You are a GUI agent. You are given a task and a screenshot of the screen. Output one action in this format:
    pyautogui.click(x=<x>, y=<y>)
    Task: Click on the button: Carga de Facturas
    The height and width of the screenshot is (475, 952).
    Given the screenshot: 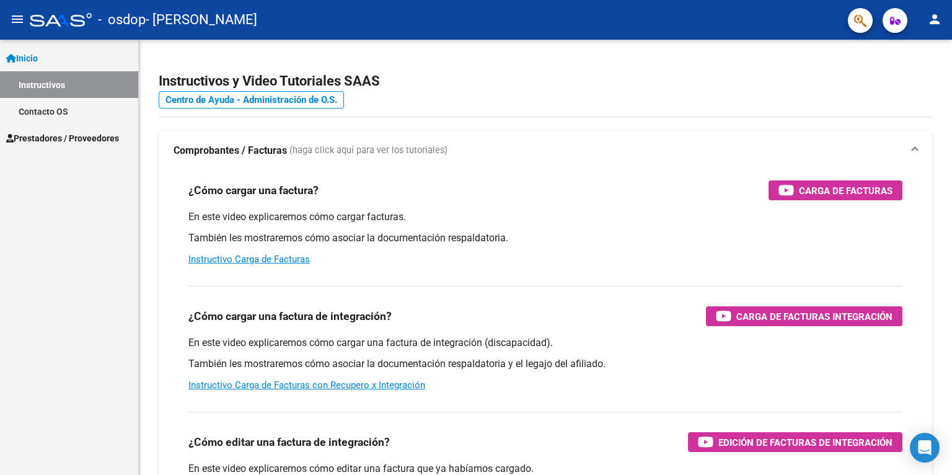 What is the action you would take?
    pyautogui.click(x=835, y=190)
    